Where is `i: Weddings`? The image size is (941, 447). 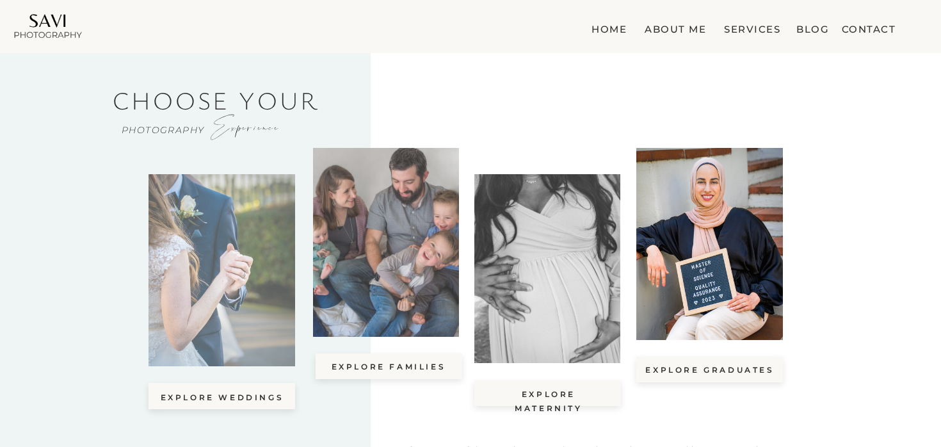
i: Weddings is located at coordinates (216, 261).